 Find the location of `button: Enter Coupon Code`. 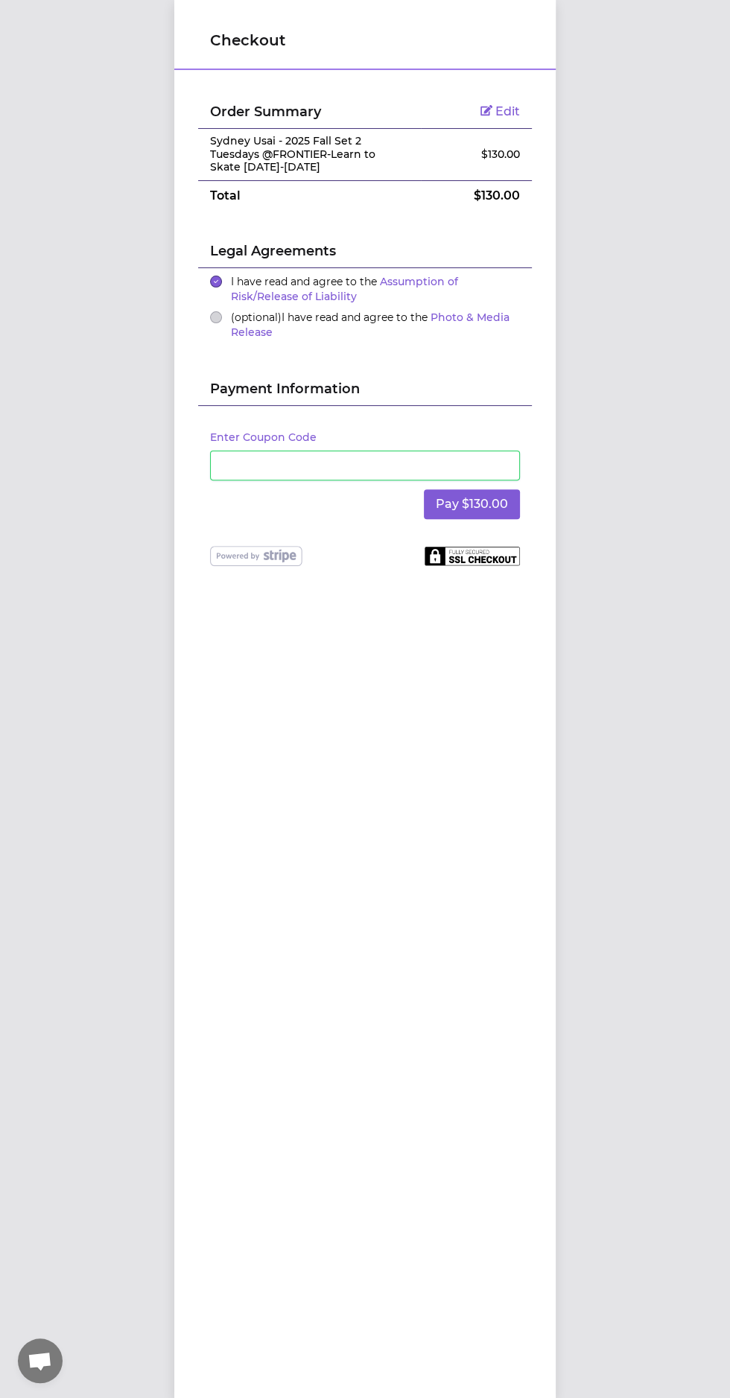

button: Enter Coupon Code is located at coordinates (263, 437).